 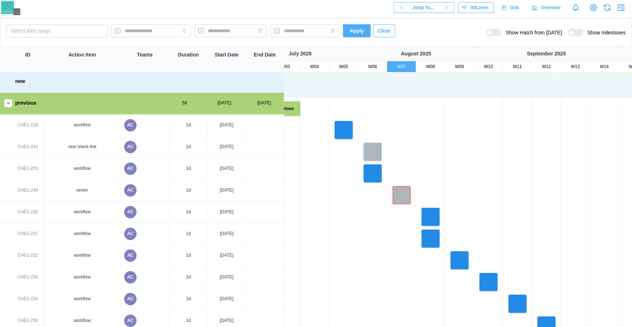 What do you see at coordinates (546, 54) in the screenshot?
I see `div: September 2025` at bounding box center [546, 54].